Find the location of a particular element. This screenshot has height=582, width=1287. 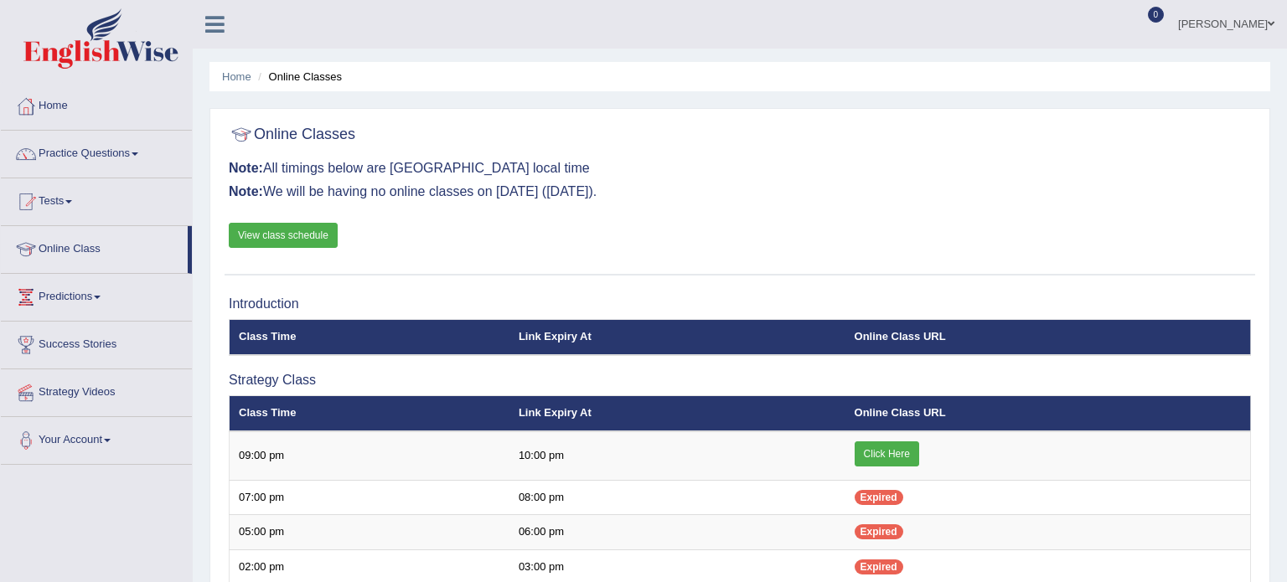

h2: Online Classes is located at coordinates (292, 135).